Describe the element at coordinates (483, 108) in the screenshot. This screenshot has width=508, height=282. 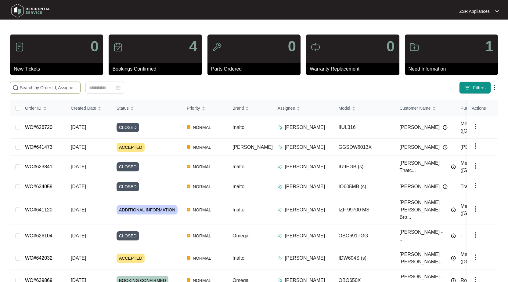
I see `th: Actions` at that location.